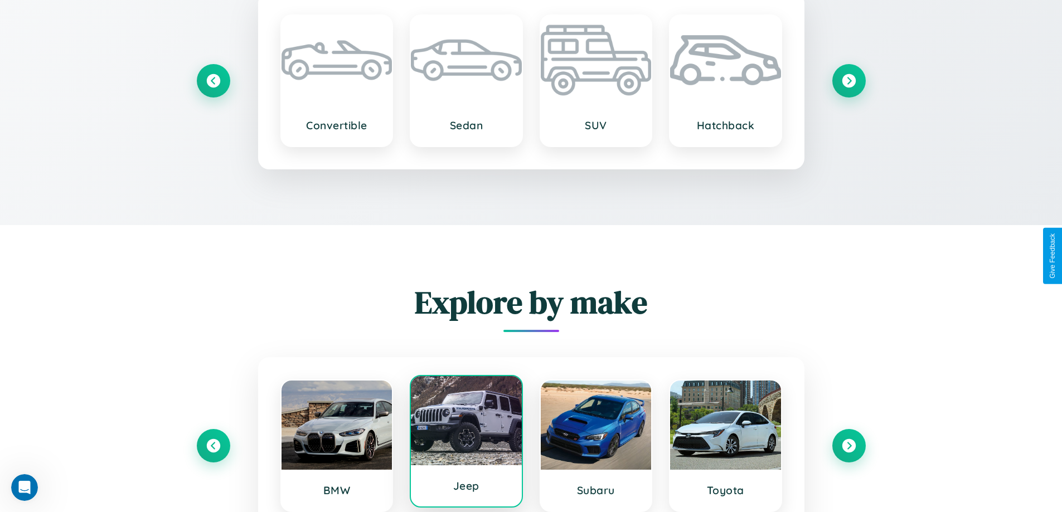  What do you see at coordinates (596, 491) in the screenshot?
I see `h3: Subaru` at bounding box center [596, 491].